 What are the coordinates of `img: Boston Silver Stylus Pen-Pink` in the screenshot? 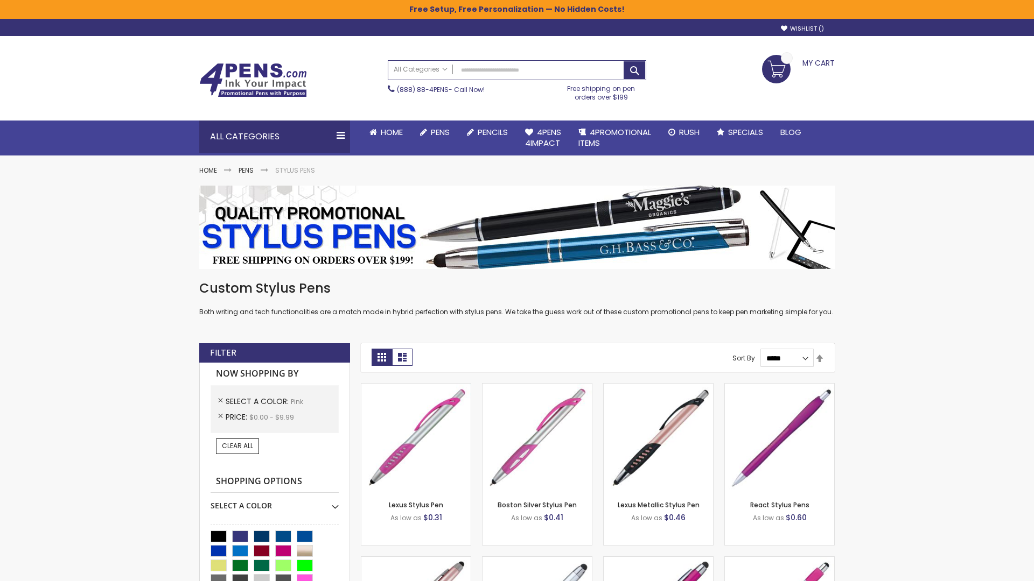 It's located at (537, 438).